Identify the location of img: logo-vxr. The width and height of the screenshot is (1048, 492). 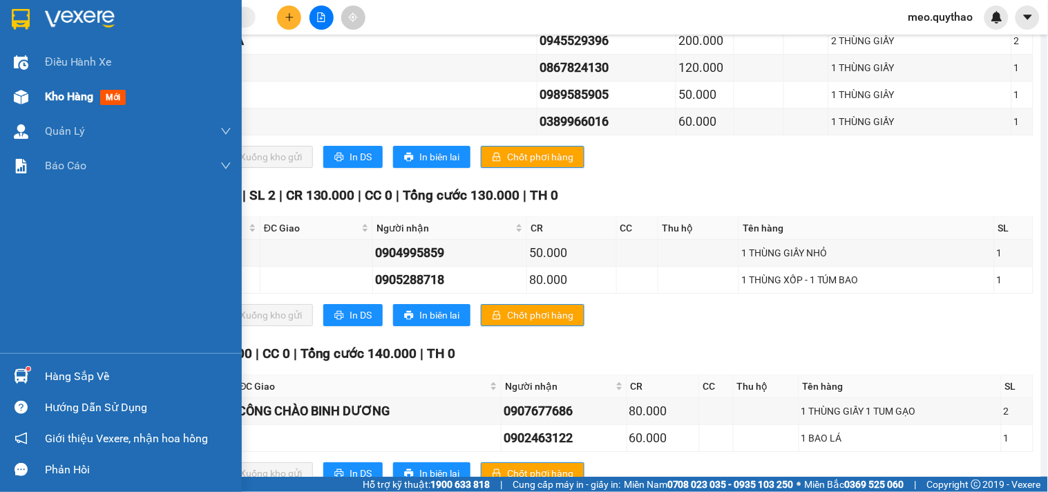
(21, 19).